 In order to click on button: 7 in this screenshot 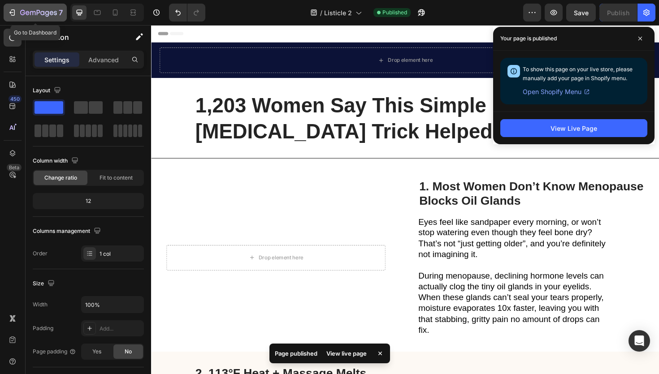, I will do `click(35, 13)`.